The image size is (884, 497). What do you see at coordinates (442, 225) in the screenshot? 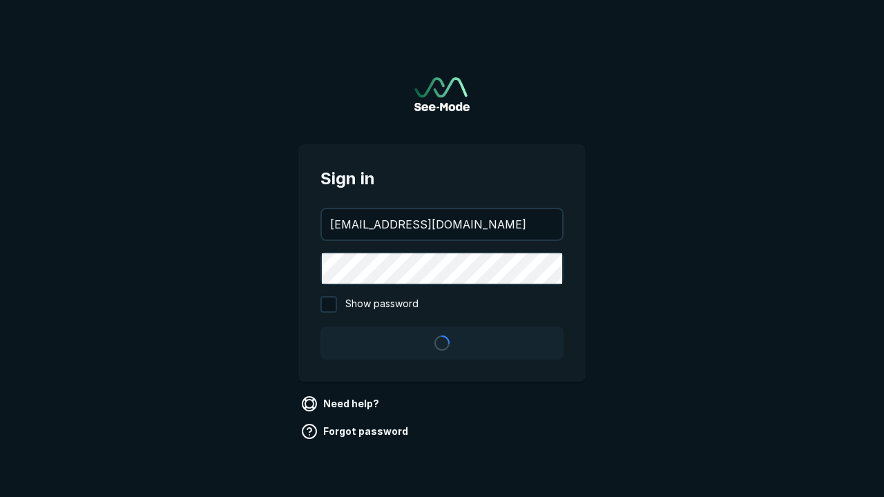
I see `input: your@email.com` at bounding box center [442, 225].